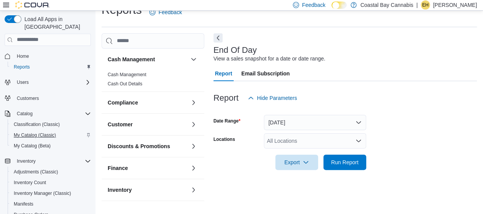  What do you see at coordinates (51, 135) in the screenshot?
I see `button: My Catalog (Classic)` at bounding box center [51, 135].